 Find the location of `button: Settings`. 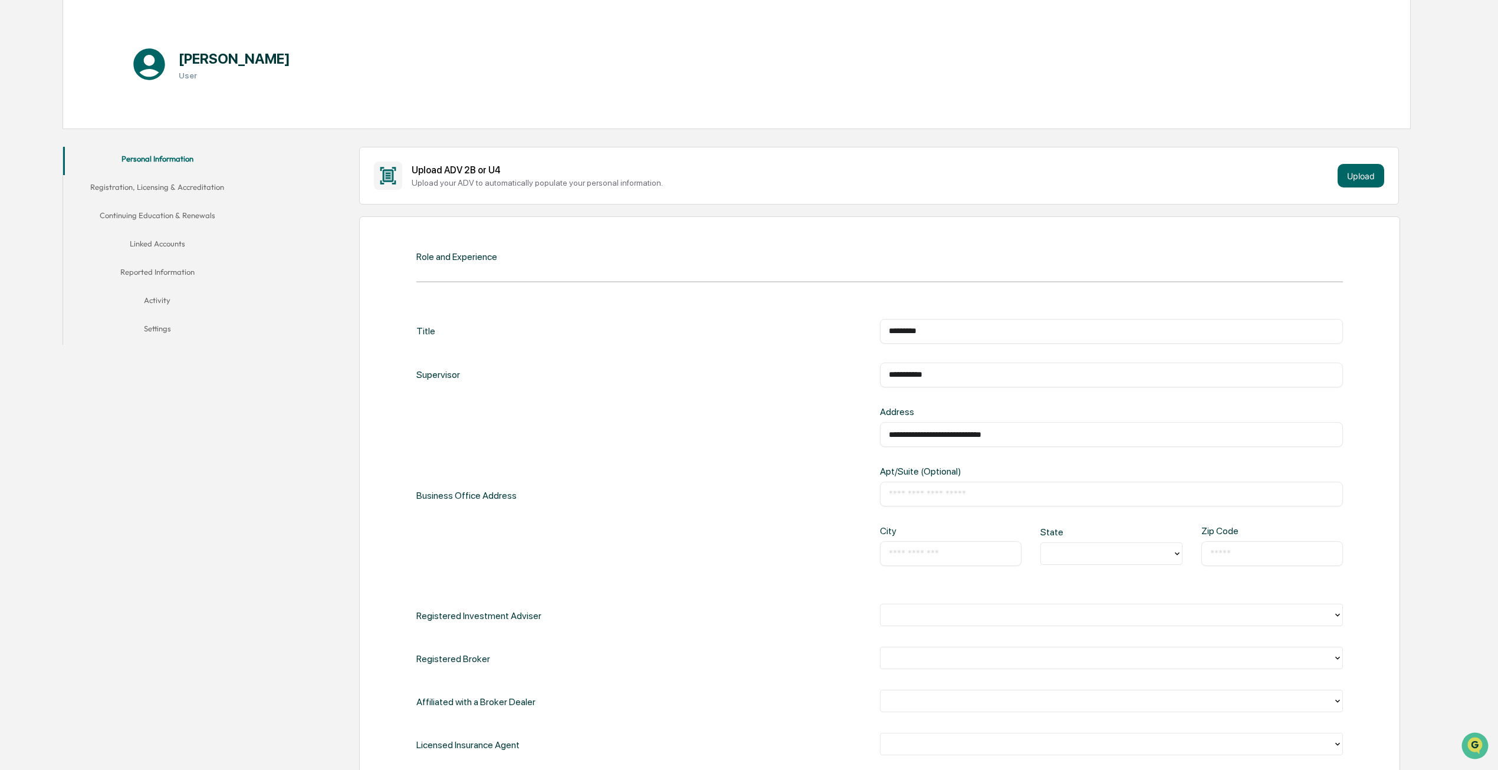

button: Settings is located at coordinates (157, 331).